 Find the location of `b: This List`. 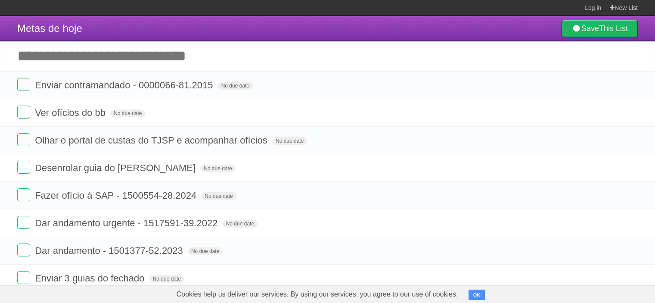

b: This List is located at coordinates (613, 28).